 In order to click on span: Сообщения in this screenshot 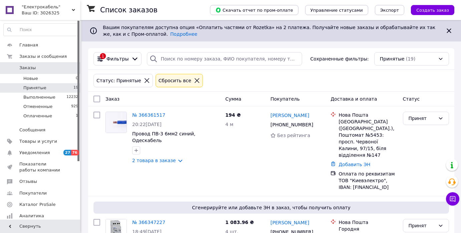, I will do `click(32, 130)`.